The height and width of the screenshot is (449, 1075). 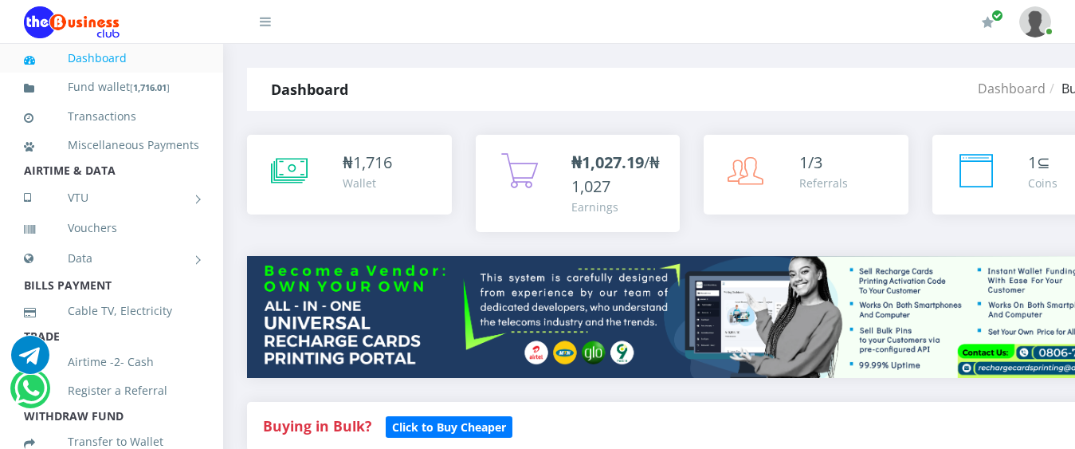 I want to click on b: ₦1,027.19, so click(x=607, y=162).